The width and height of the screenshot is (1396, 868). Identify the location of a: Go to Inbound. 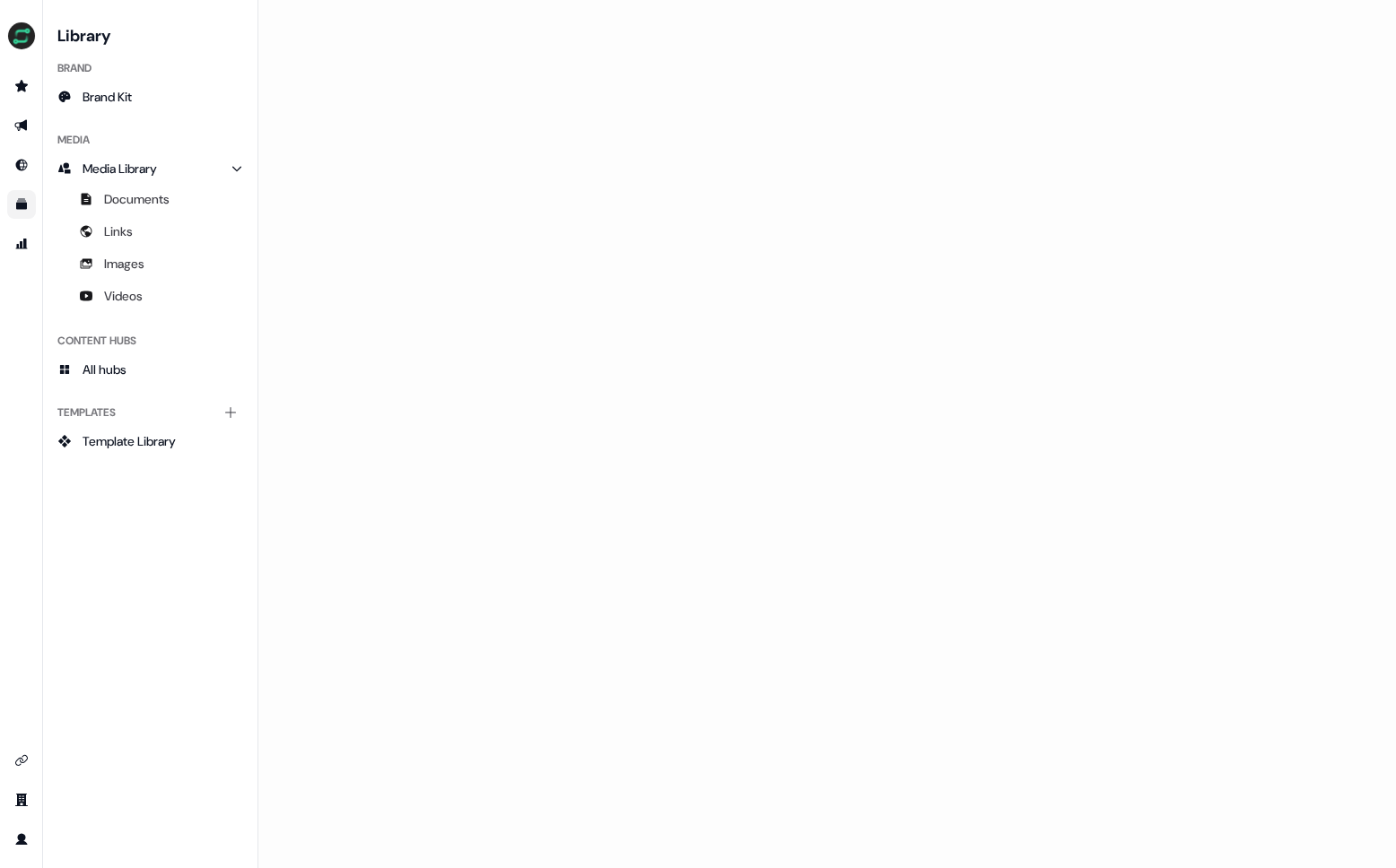
(22, 165).